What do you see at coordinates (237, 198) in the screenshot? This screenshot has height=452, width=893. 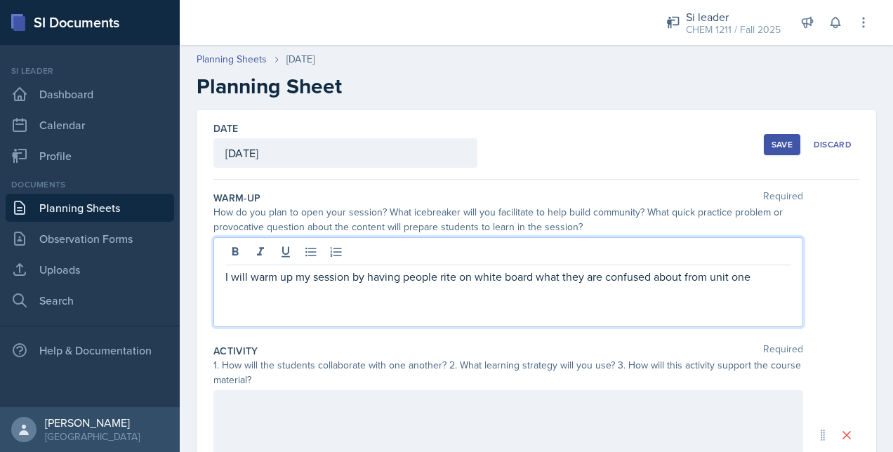 I see `label: Warm-Up` at bounding box center [237, 198].